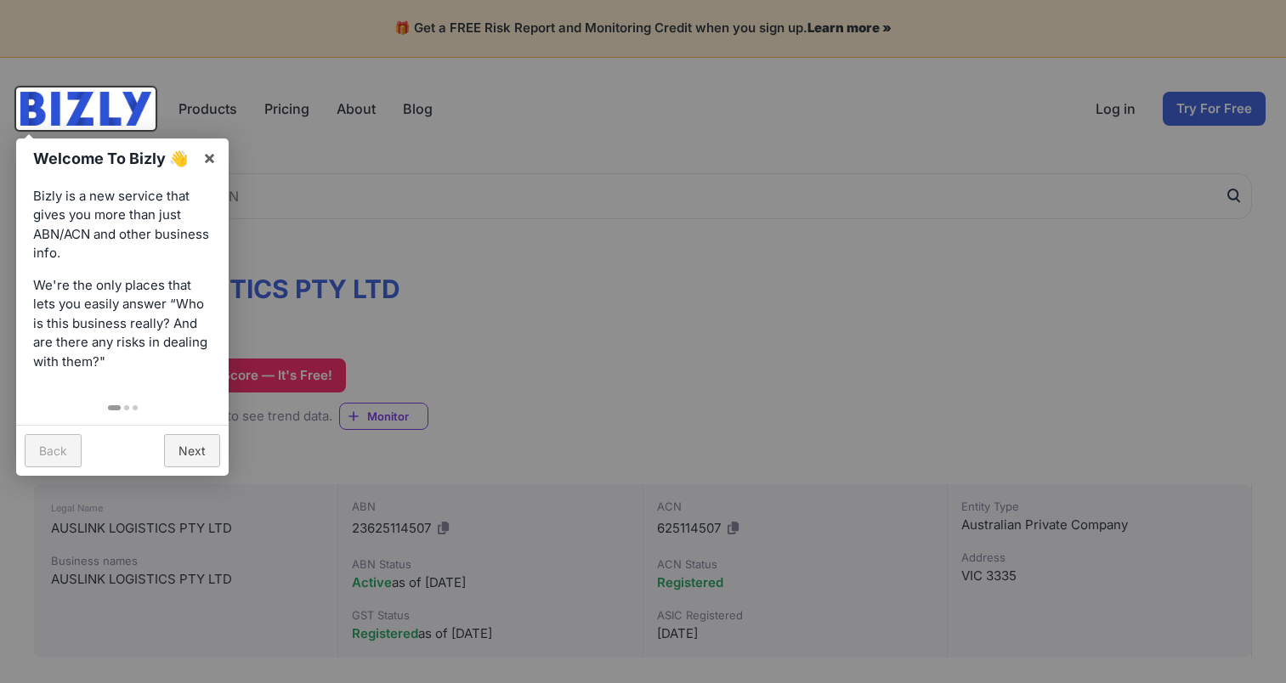 Image resolution: width=1286 pixels, height=683 pixels. Describe the element at coordinates (113, 158) in the screenshot. I see `h1: Welcome To Bizly 👋` at that location.